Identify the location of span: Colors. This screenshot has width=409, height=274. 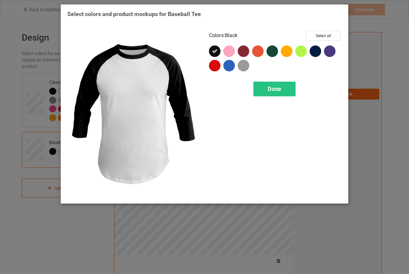
(216, 35).